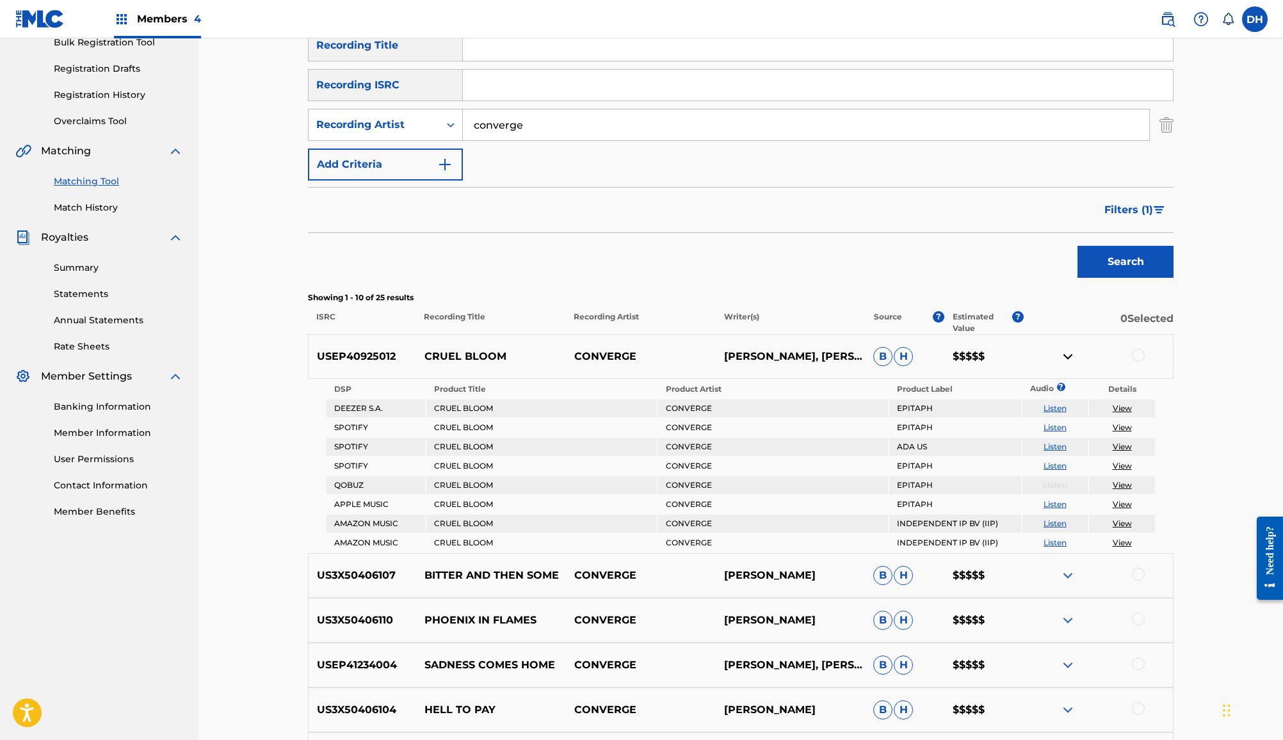 The width and height of the screenshot is (1283, 740). Describe the element at coordinates (1135, 210) in the screenshot. I see `button: Filters (1)` at that location.